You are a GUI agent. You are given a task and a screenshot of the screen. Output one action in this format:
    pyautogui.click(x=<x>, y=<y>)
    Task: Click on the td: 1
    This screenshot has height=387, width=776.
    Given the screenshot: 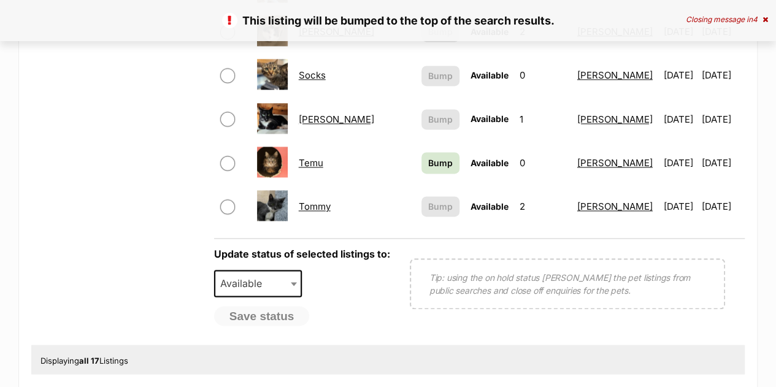 What is the action you would take?
    pyautogui.click(x=543, y=119)
    